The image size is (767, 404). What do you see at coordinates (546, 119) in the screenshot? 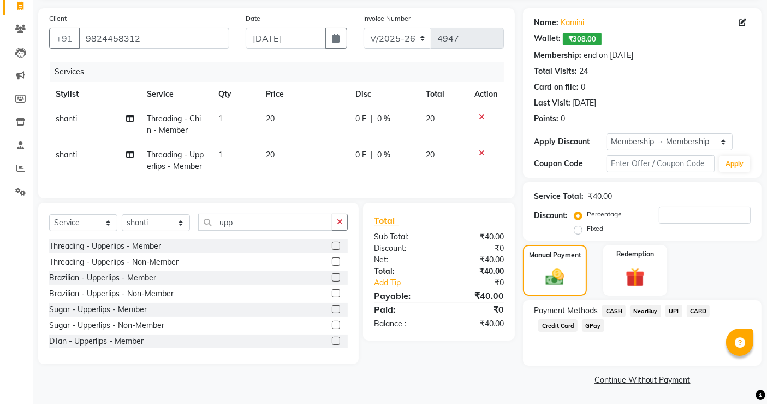
I see `div: Points:` at bounding box center [546, 119].